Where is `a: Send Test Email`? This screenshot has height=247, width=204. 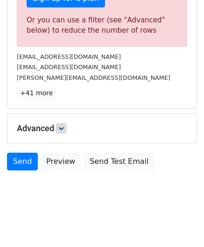 a: Send Test Email is located at coordinates (119, 162).